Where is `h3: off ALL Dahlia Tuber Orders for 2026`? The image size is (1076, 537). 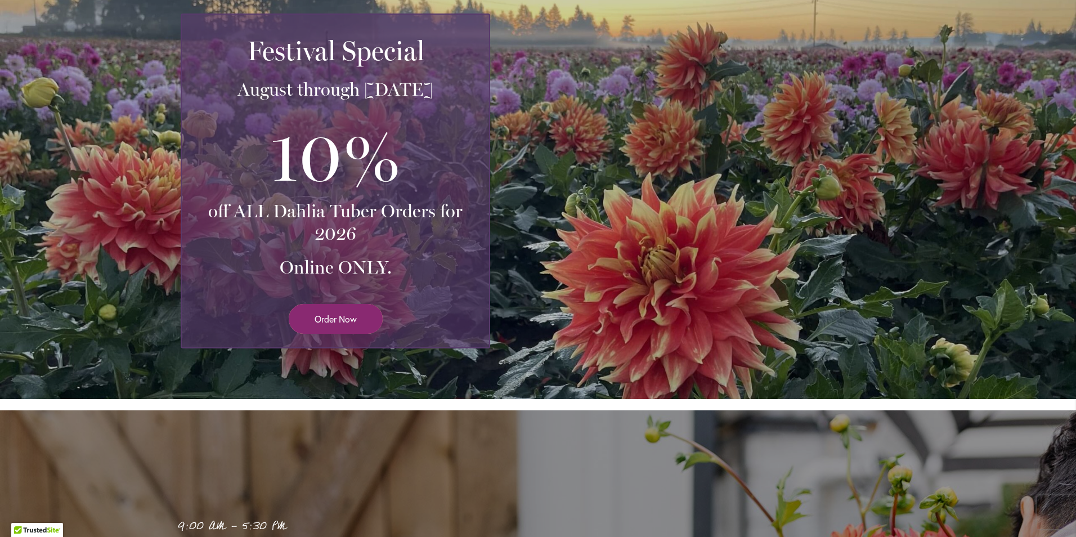
h3: off ALL Dahlia Tuber Orders for 2026 is located at coordinates (335, 222).